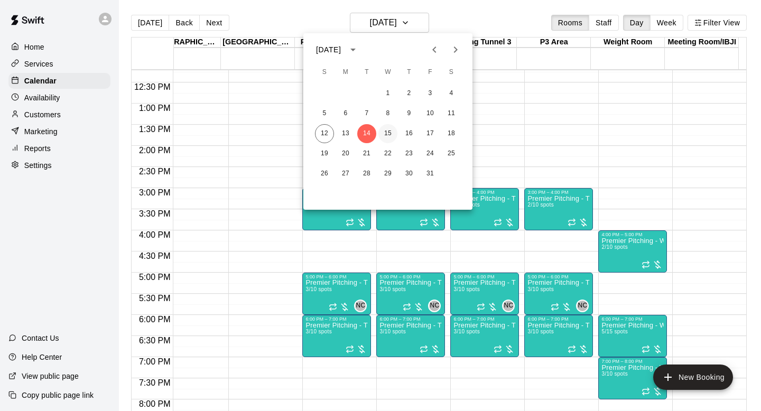 This screenshot has height=411, width=761. What do you see at coordinates (430, 154) in the screenshot?
I see `button: 24` at bounding box center [430, 154].